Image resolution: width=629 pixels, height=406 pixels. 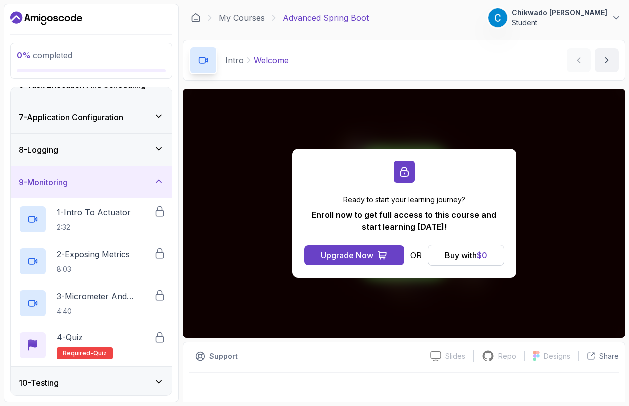 I want to click on img: user profile image, so click(x=498, y=18).